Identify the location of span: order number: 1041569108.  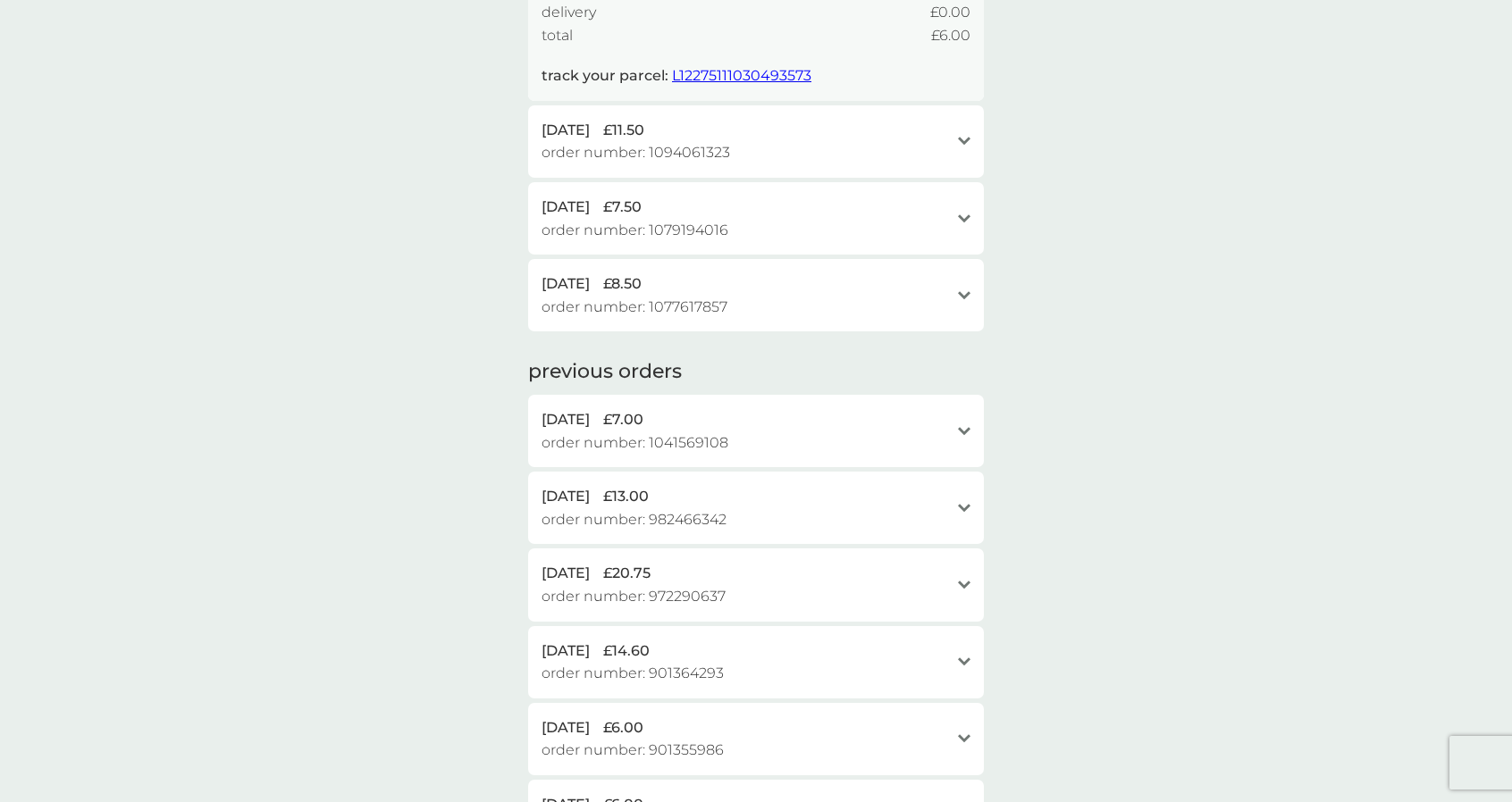
(634, 443).